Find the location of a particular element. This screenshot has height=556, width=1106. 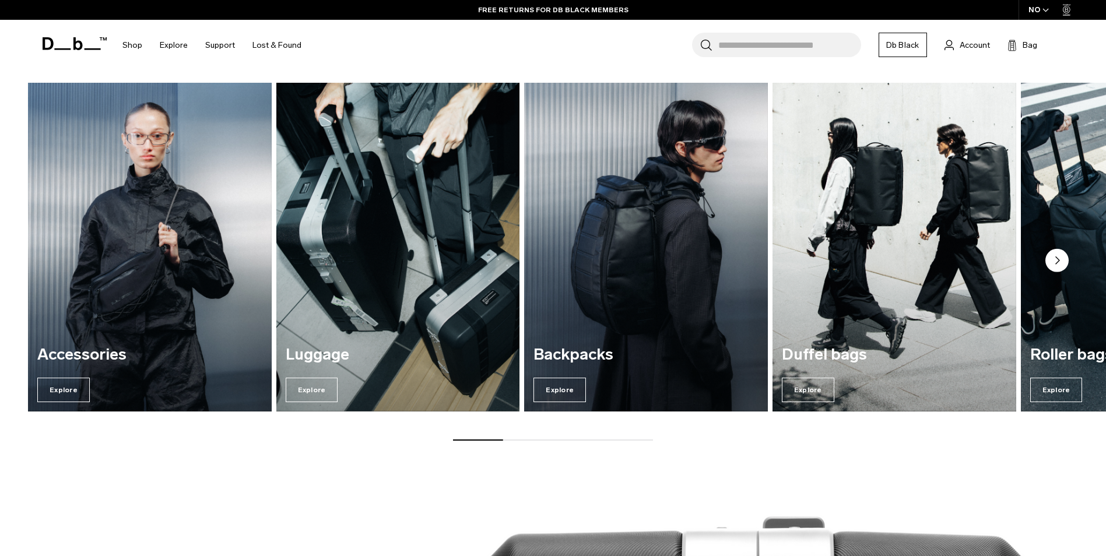

a: Backpacks Explore is located at coordinates (646, 247).